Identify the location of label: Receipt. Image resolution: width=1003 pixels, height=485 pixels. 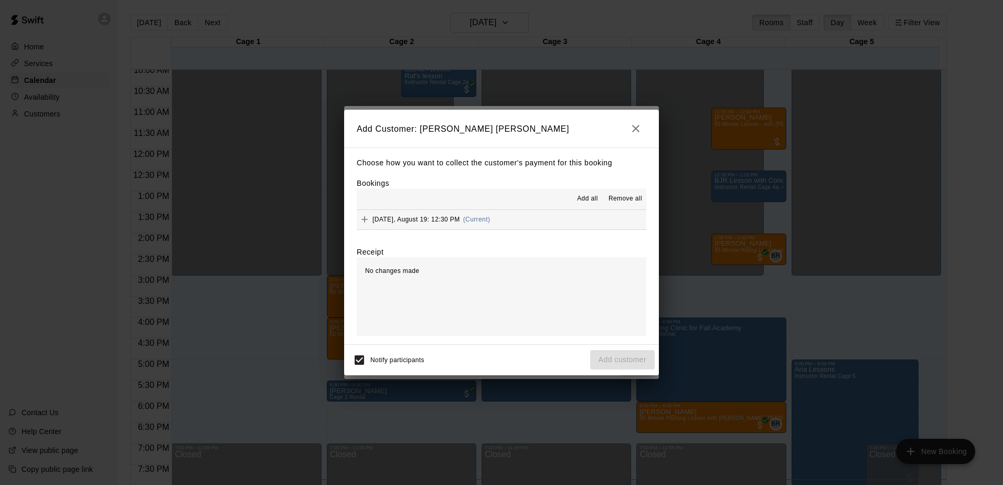
(370, 252).